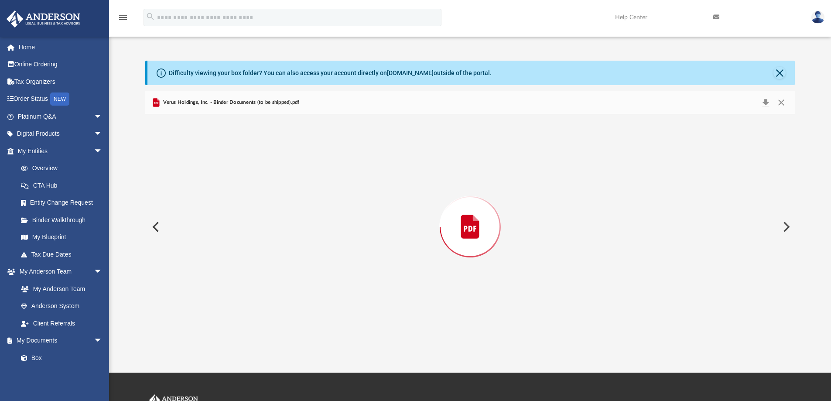 This screenshot has height=401, width=831. I want to click on a: Anderson System, so click(61, 306).